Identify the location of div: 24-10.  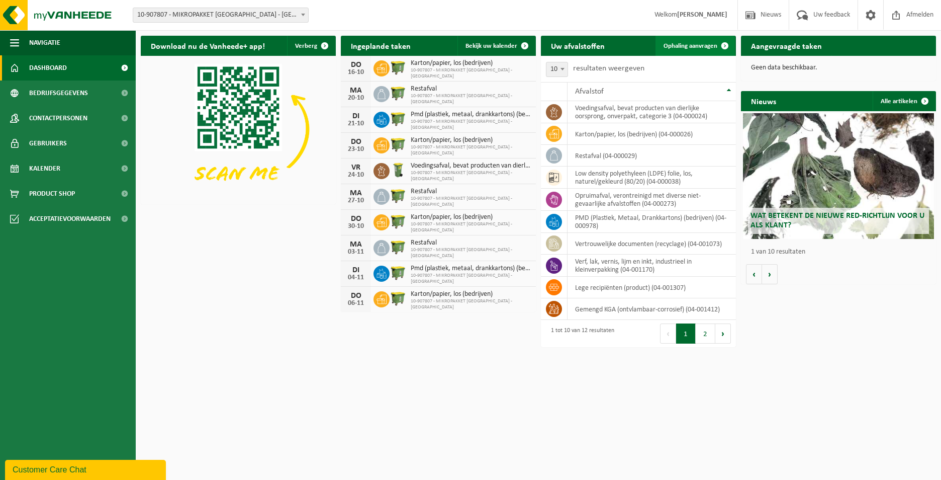
(356, 175).